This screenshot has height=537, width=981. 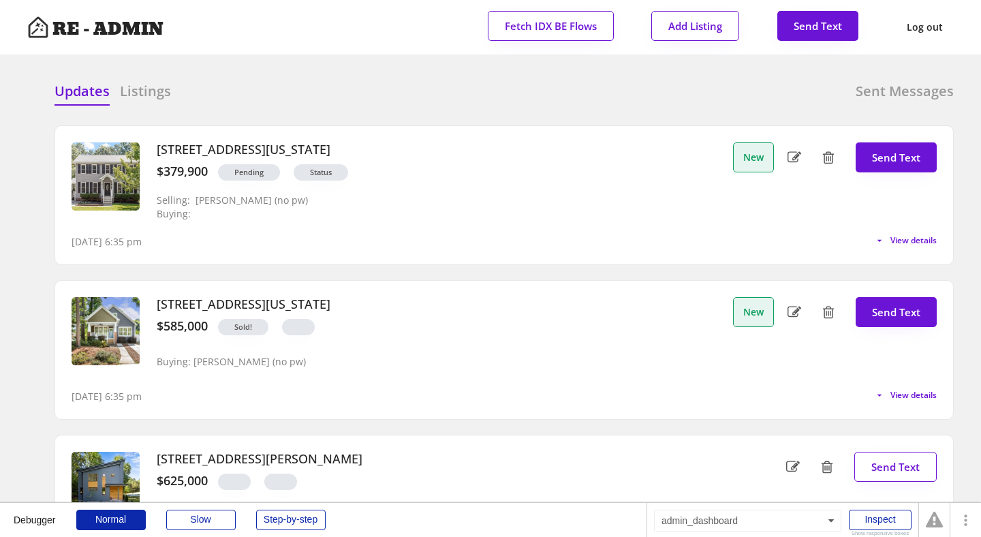 I want to click on img: Artboard%201%20copy%203.svg, so click(x=38, y=27).